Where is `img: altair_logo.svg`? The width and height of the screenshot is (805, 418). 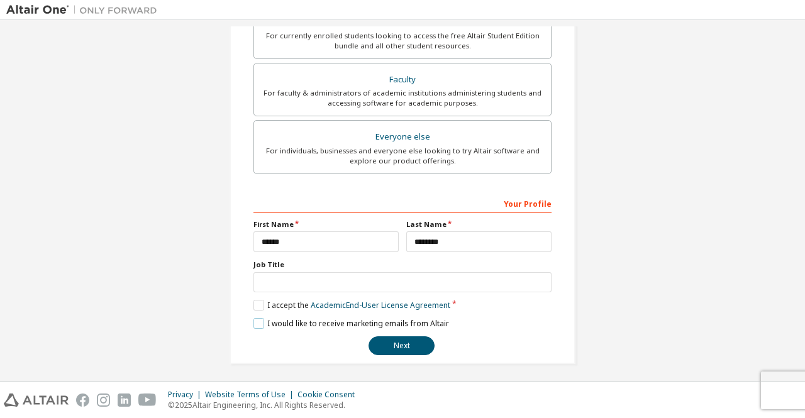 img: altair_logo.svg is located at coordinates (36, 400).